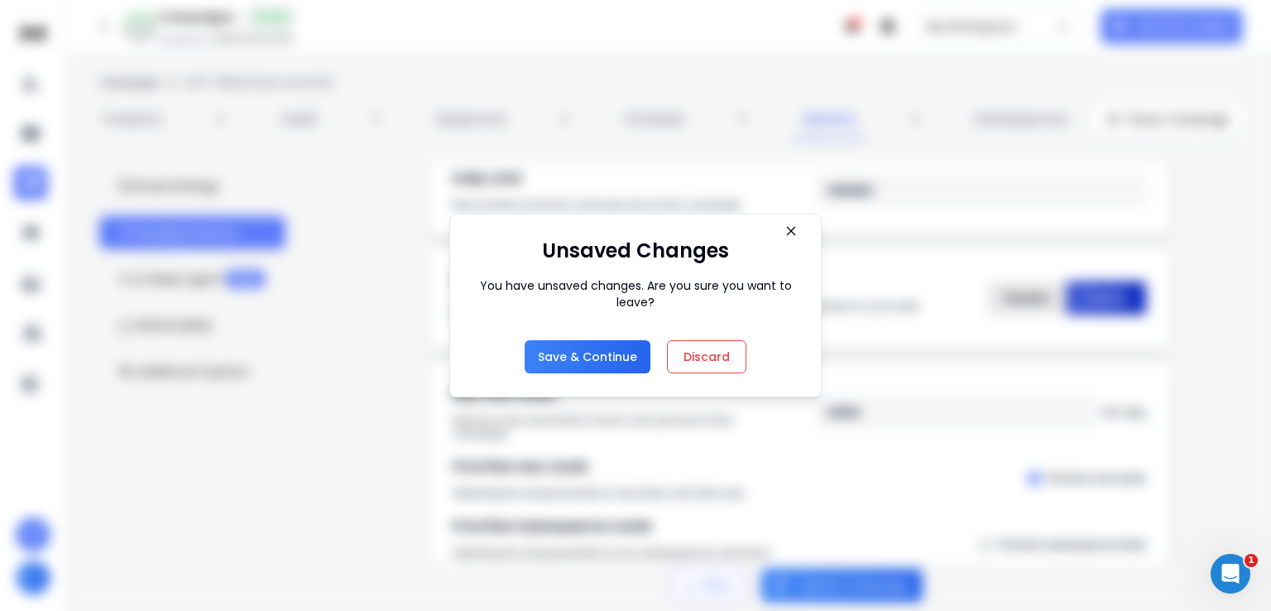 The image size is (1271, 611). I want to click on button: Save & Continue, so click(587, 357).